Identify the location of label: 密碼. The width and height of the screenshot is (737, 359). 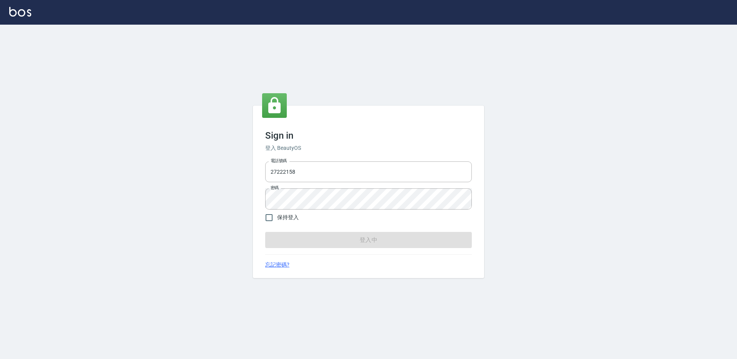
(275, 188).